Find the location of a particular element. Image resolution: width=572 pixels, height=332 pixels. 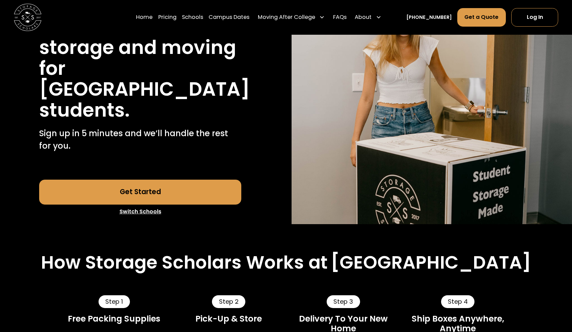

h1: Stress free student storage and moving for is located at coordinates (140, 47).